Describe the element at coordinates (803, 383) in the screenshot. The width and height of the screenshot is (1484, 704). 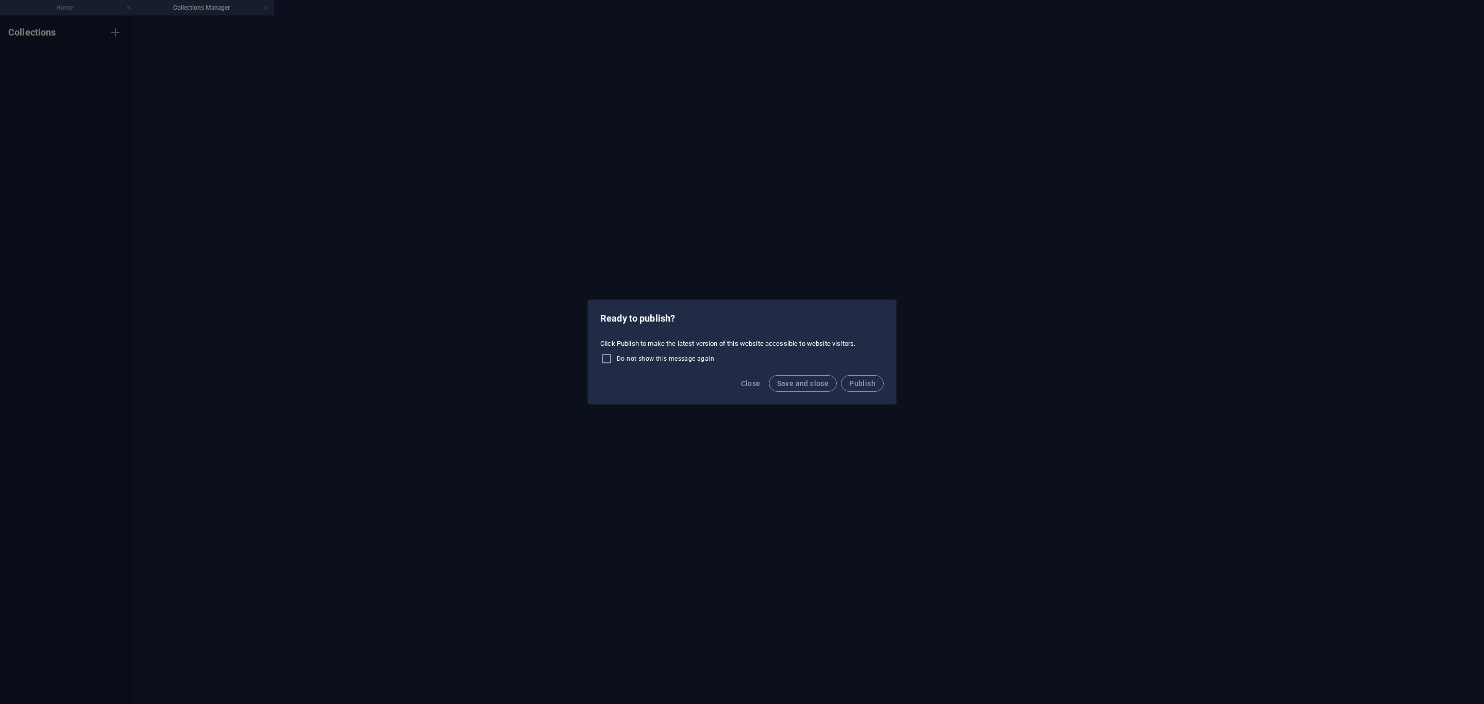
I see `button: Save and close` at that location.